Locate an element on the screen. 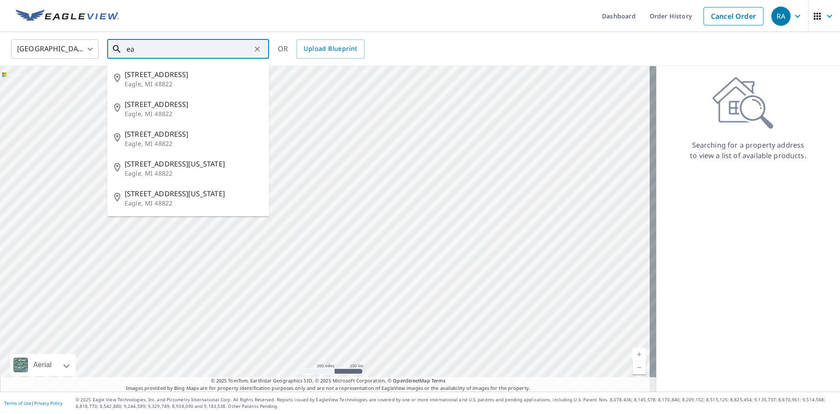 The image size is (840, 414). a: Cancel Order is located at coordinates (734, 16).